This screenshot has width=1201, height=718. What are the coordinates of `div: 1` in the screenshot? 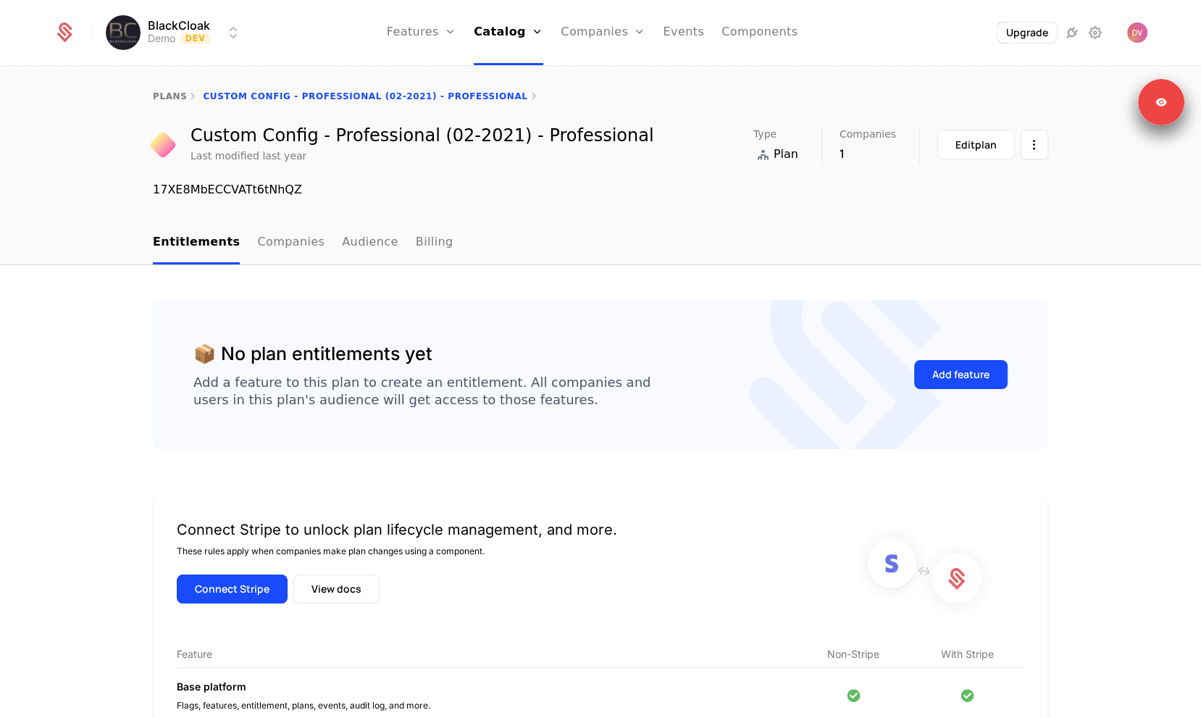 It's located at (868, 154).